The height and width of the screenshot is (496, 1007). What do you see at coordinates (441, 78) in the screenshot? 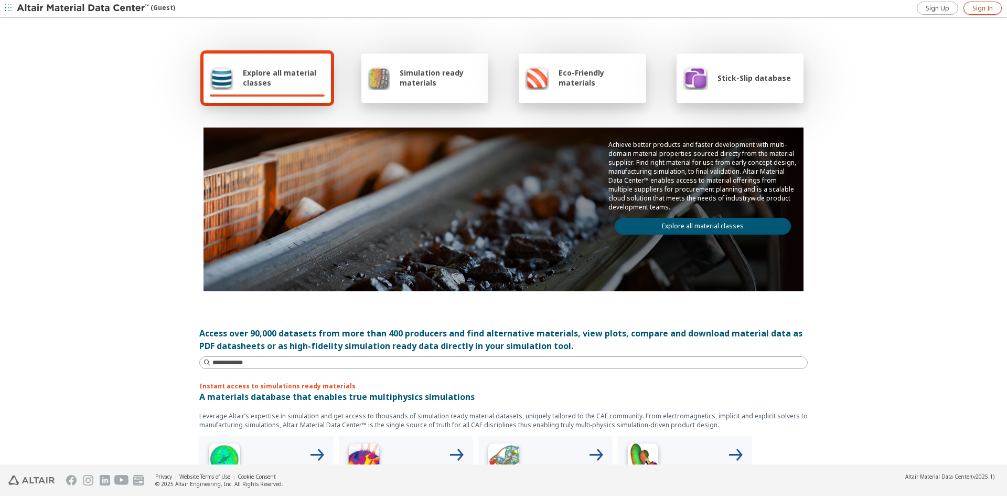
I see `span: Simulation ready materials` at bounding box center [441, 78].